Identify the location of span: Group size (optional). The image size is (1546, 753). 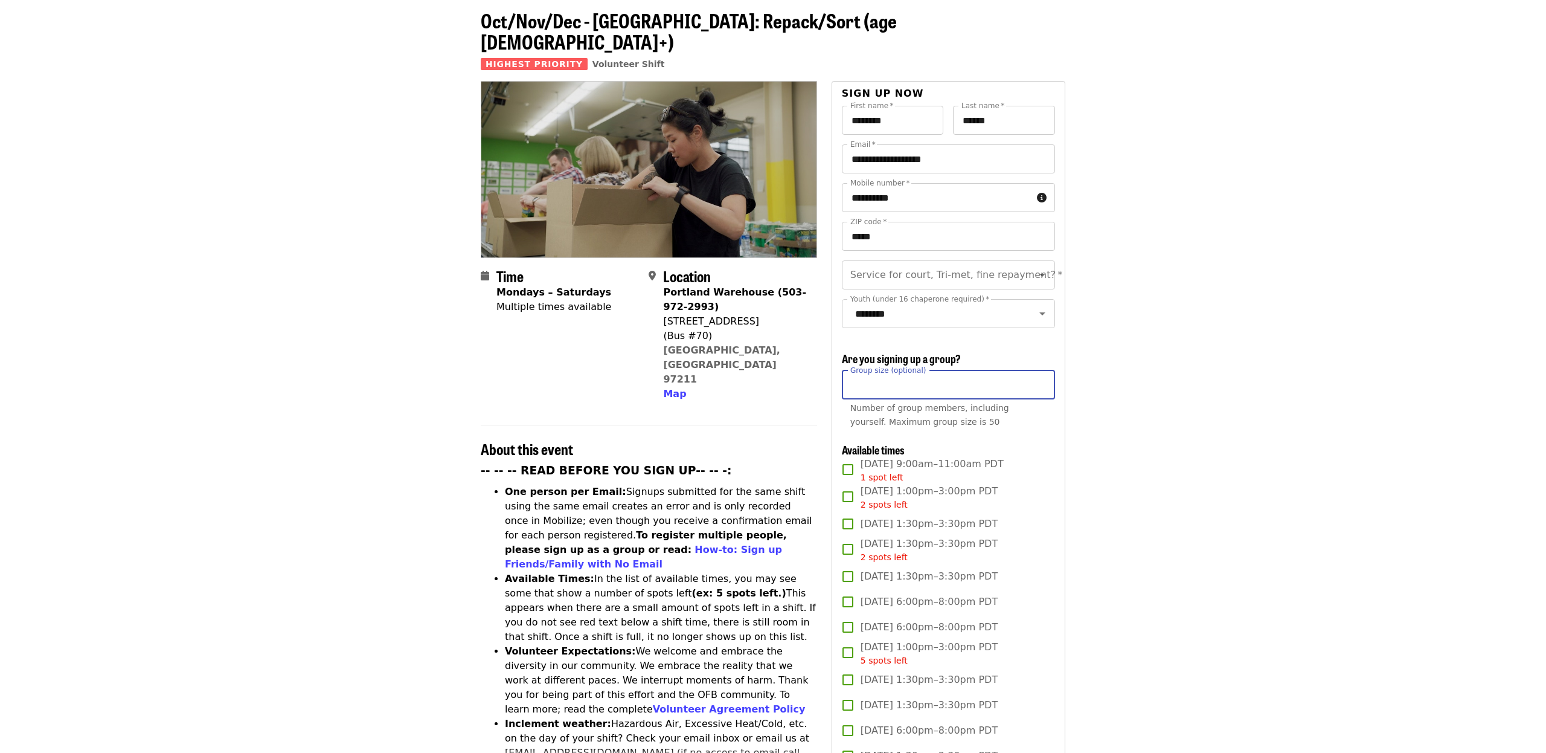
(888, 370).